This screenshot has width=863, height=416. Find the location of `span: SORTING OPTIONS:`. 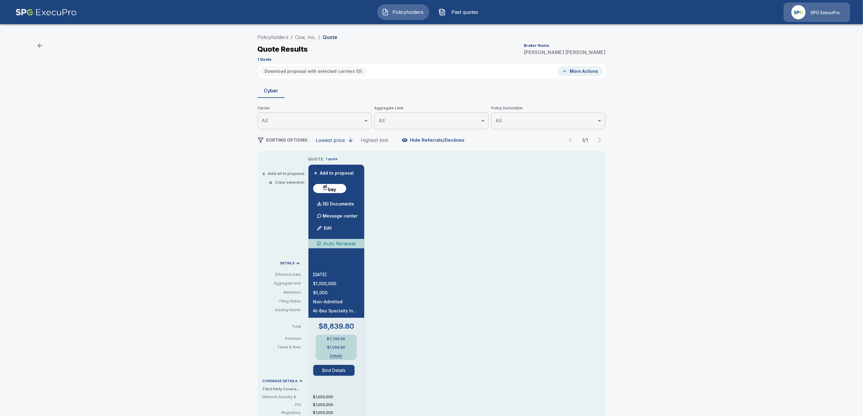

span: SORTING OPTIONS: is located at coordinates (287, 140).